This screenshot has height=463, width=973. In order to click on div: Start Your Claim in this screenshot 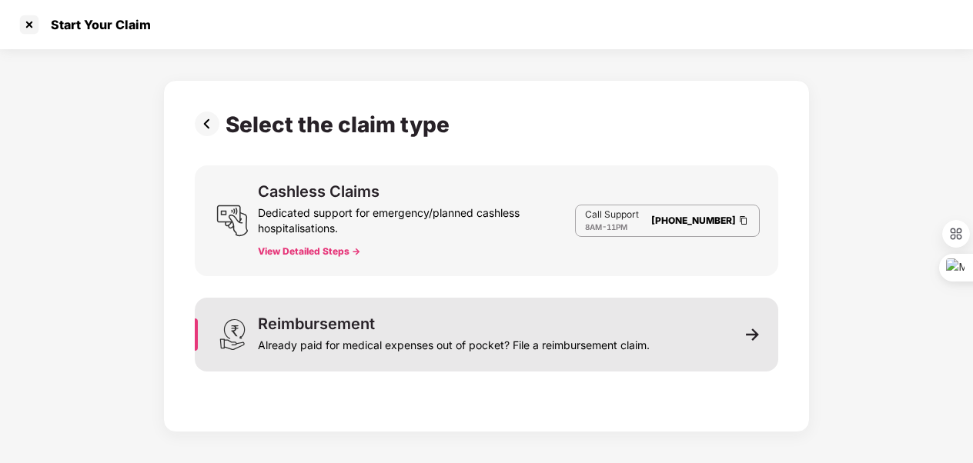, I will do `click(96, 25)`.